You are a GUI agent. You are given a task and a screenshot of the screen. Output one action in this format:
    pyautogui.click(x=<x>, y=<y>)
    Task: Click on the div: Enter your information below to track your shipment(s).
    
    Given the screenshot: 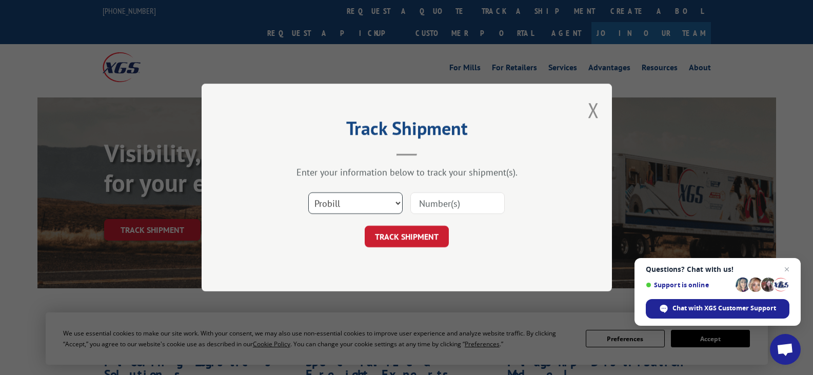 What is the action you would take?
    pyautogui.click(x=407, y=172)
    